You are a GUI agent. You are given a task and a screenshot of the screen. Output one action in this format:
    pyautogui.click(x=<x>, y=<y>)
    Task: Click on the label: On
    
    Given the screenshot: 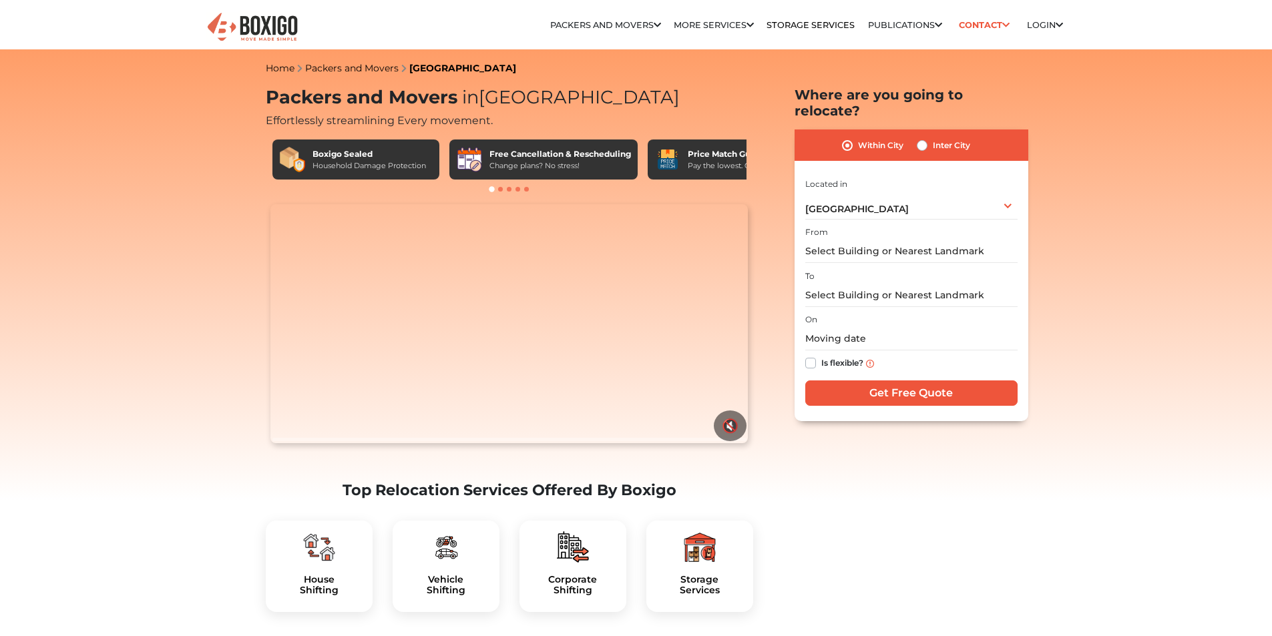 What is the action you would take?
    pyautogui.click(x=811, y=320)
    